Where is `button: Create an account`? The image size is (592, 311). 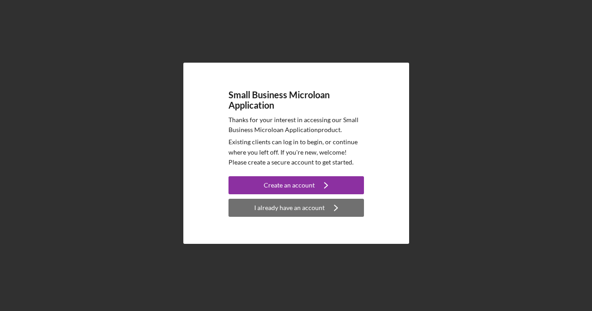 button: Create an account is located at coordinates (296, 185).